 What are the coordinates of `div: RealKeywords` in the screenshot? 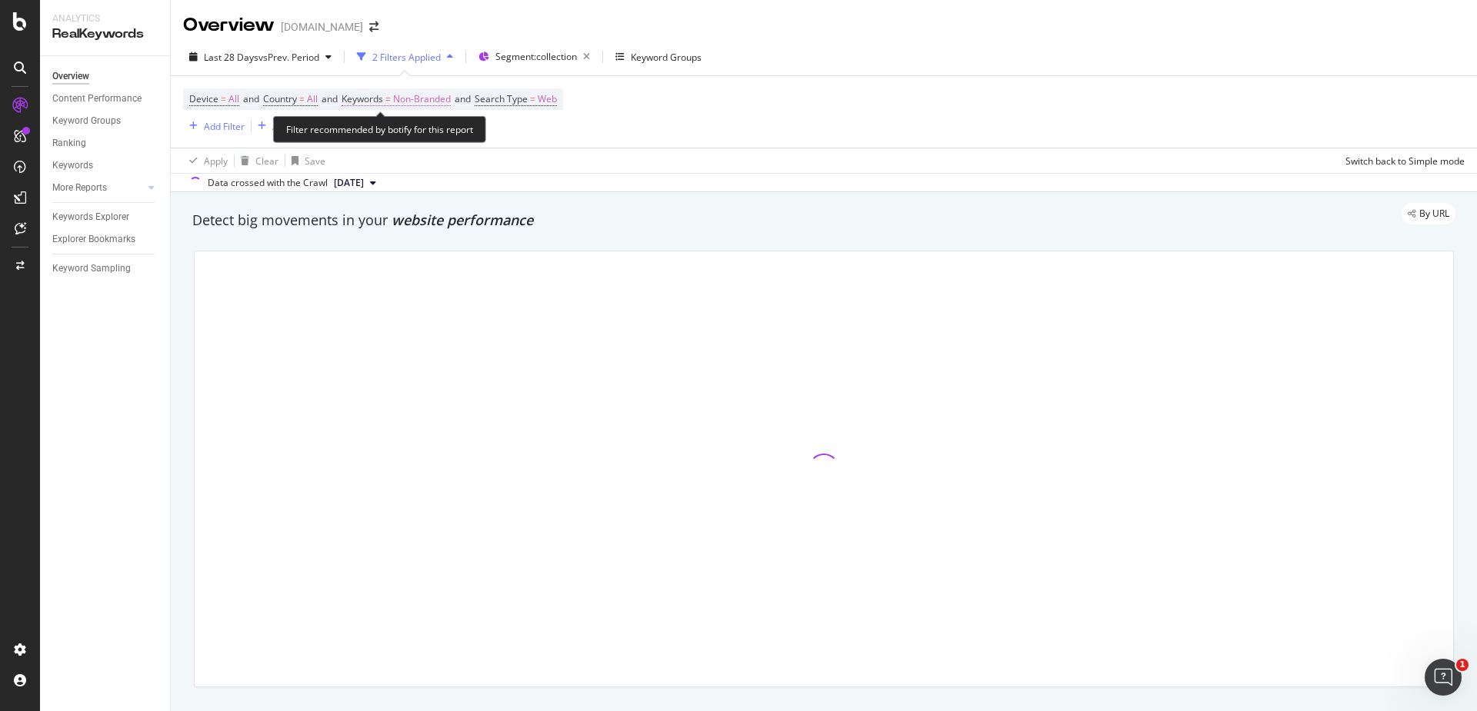 It's located at (105, 34).